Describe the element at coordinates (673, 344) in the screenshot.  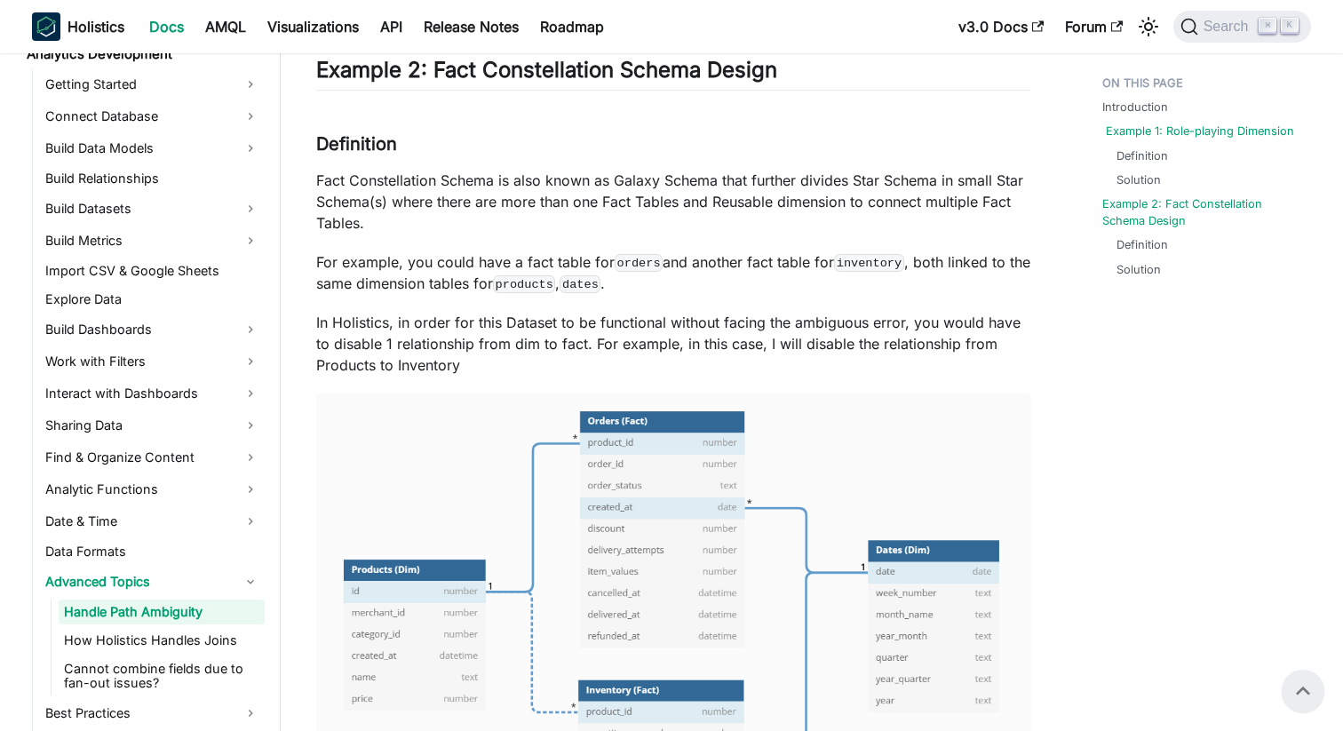
I see `p: In Holistics, in order for this Dataset to be functional without facing the ambiguous error, you ...` at that location.